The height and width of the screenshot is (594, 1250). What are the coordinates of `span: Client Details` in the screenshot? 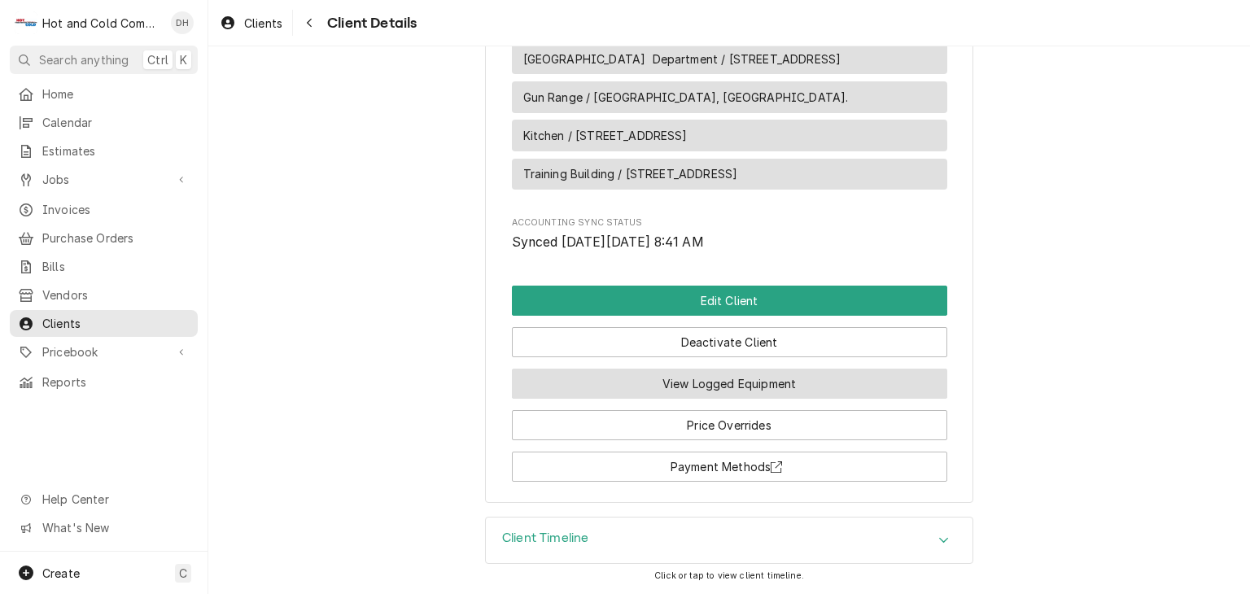 It's located at (370, 23).